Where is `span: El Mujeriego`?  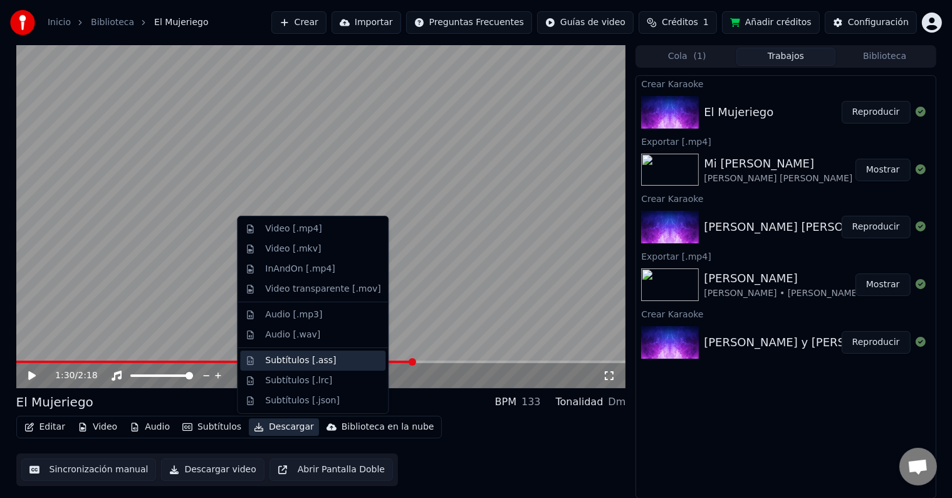
span: El Mujeriego is located at coordinates (181, 23).